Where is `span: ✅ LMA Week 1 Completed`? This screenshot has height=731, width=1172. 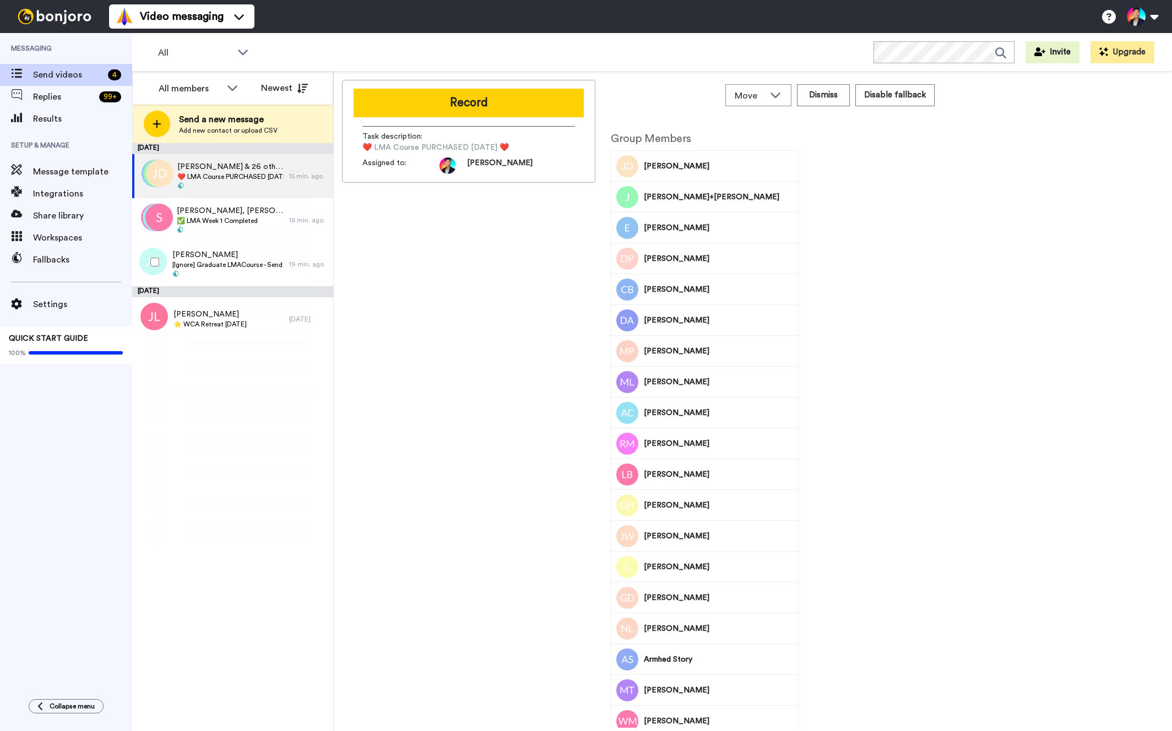
span: ✅ LMA Week 1 Completed is located at coordinates (230, 221).